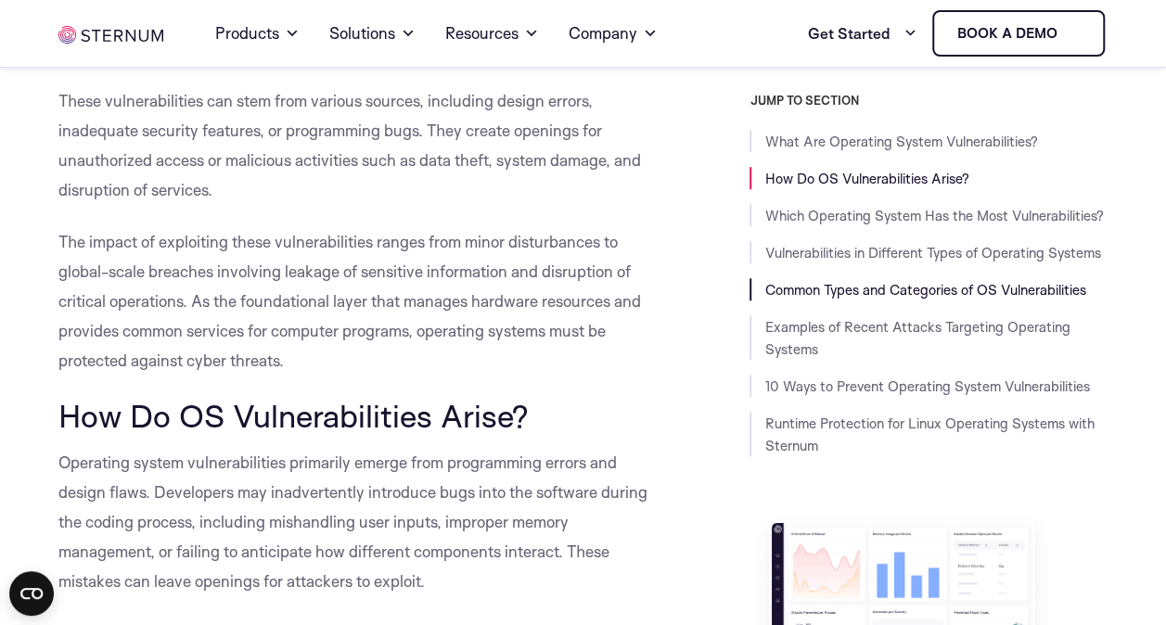 Image resolution: width=1166 pixels, height=625 pixels. What do you see at coordinates (917, 338) in the screenshot?
I see `a: Examples of Recent Attacks Targeting Operating Systems` at bounding box center [917, 338].